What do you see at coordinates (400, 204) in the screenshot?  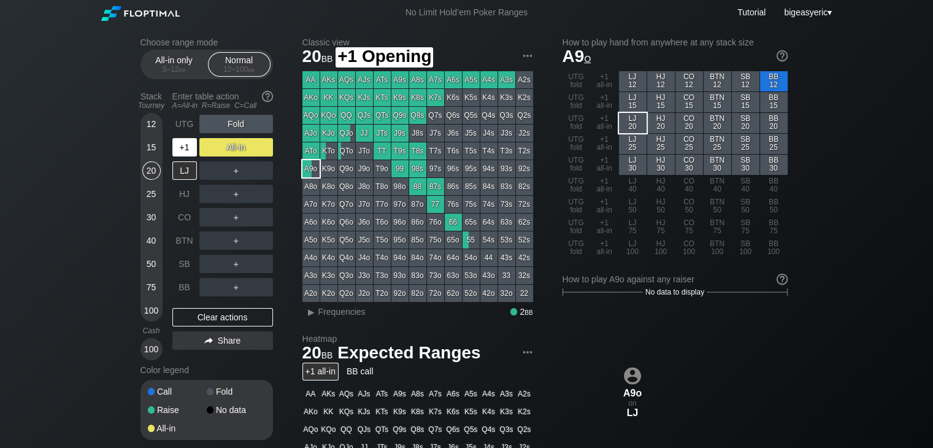 I see `div: 97o` at bounding box center [400, 204].